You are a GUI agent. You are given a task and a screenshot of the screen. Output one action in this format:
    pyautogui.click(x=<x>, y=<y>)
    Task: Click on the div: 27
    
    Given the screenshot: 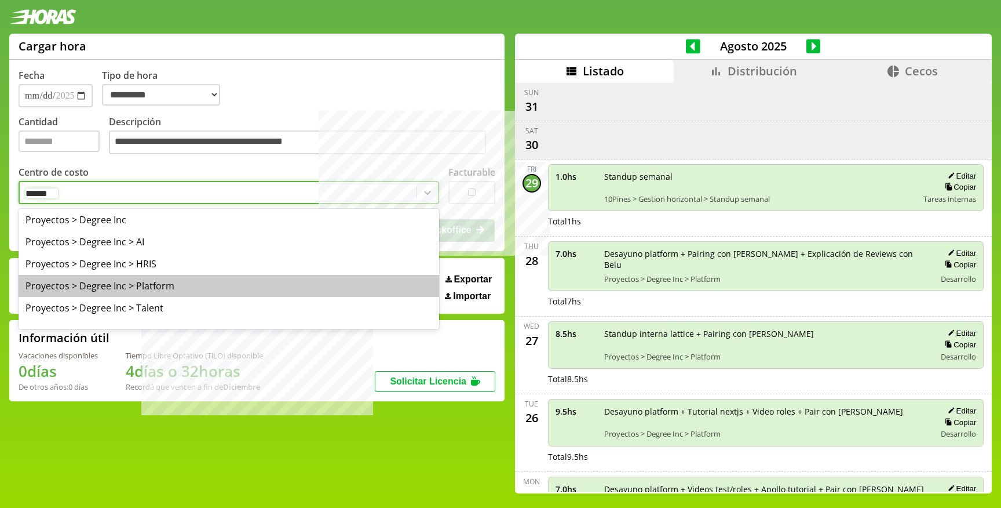 What is the action you would take?
    pyautogui.click(x=532, y=340)
    